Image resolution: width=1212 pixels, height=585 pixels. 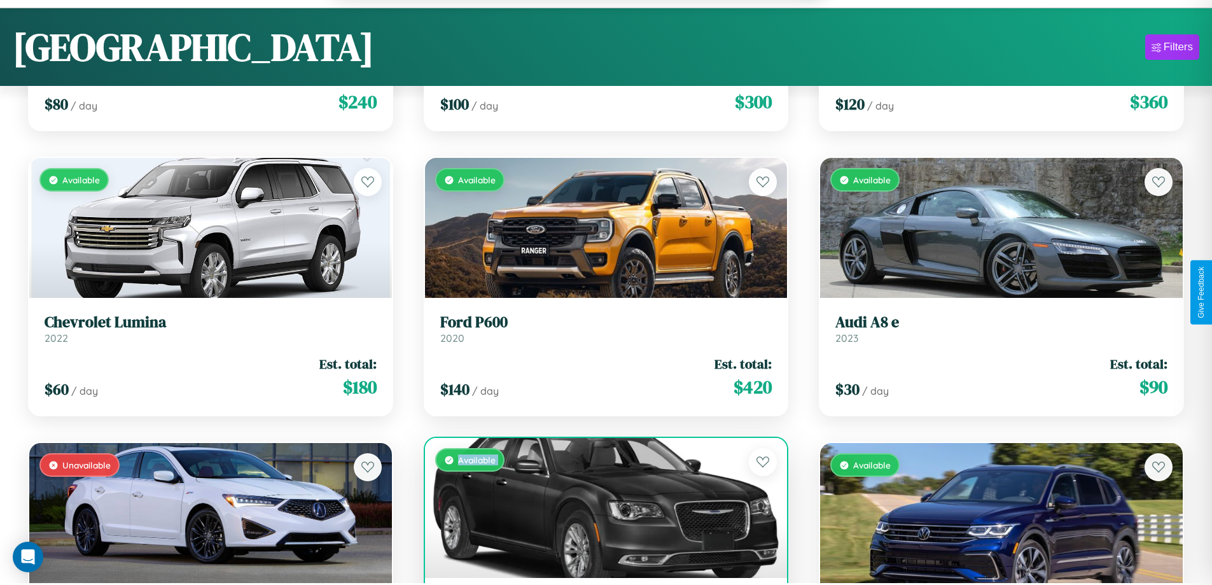 What do you see at coordinates (455, 389) in the screenshot?
I see `span: $ 140` at bounding box center [455, 389].